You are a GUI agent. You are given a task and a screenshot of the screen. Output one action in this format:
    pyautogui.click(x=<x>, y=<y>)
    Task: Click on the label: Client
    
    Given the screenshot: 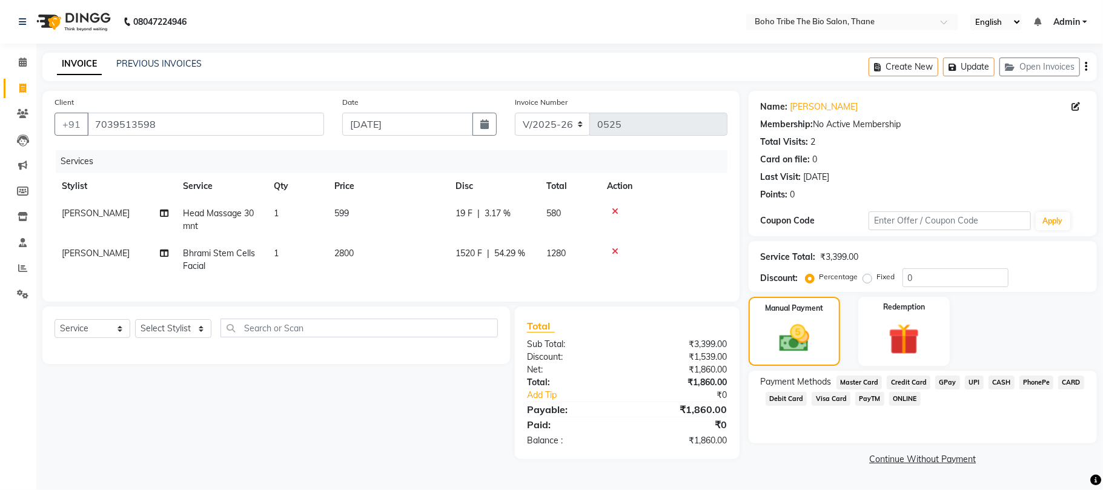 What is the action you would take?
    pyautogui.click(x=64, y=102)
    